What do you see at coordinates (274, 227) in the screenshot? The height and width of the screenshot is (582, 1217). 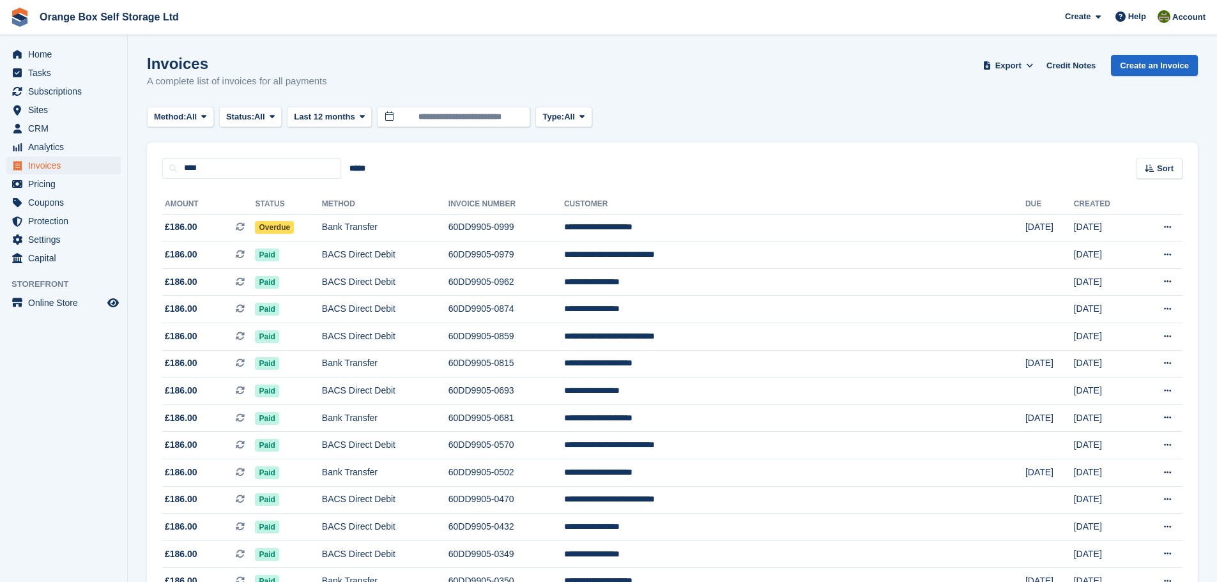 I see `span: Overdue` at bounding box center [274, 227].